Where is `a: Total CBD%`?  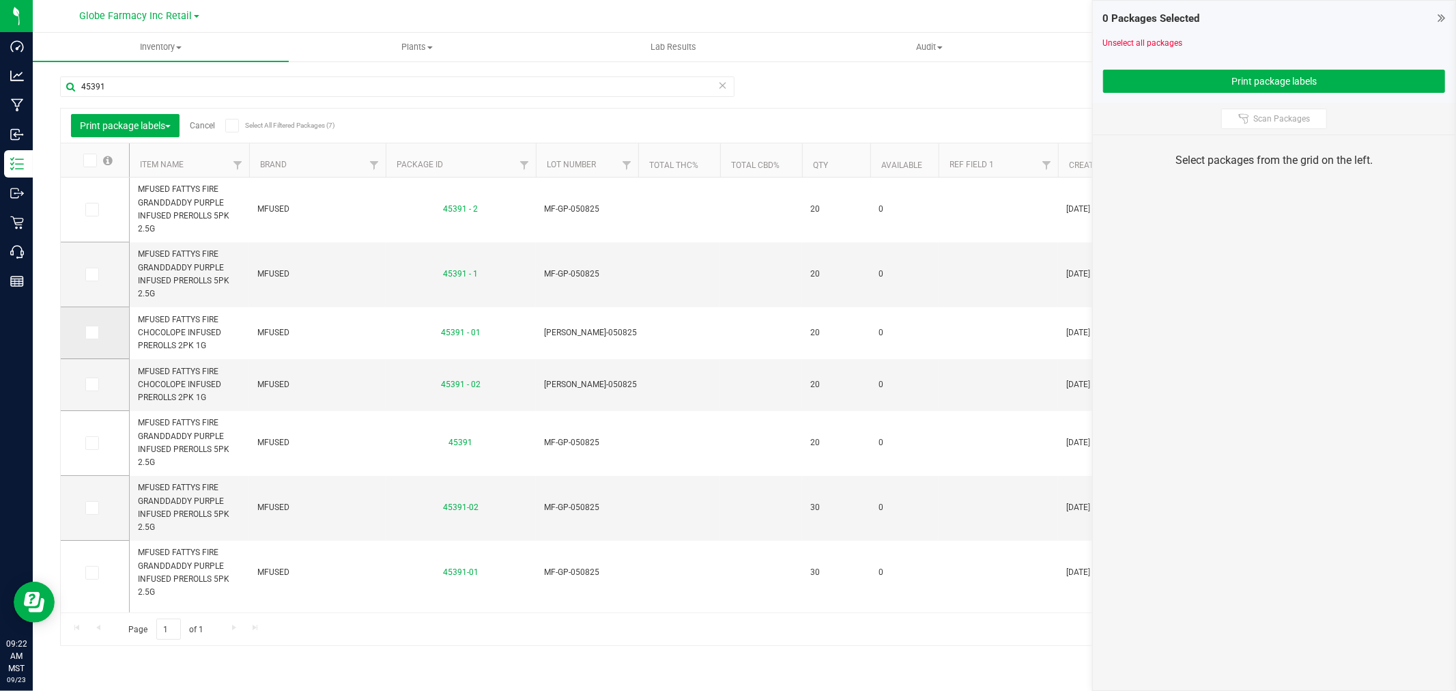 a: Total CBD% is located at coordinates (755, 165).